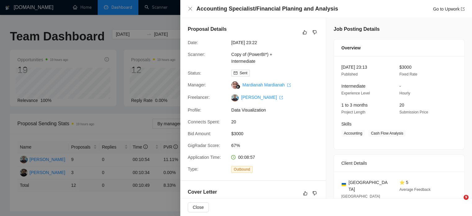 The height and width of the screenshot is (216, 472). Describe the element at coordinates (236, 73) in the screenshot. I see `span: mail` at that location.